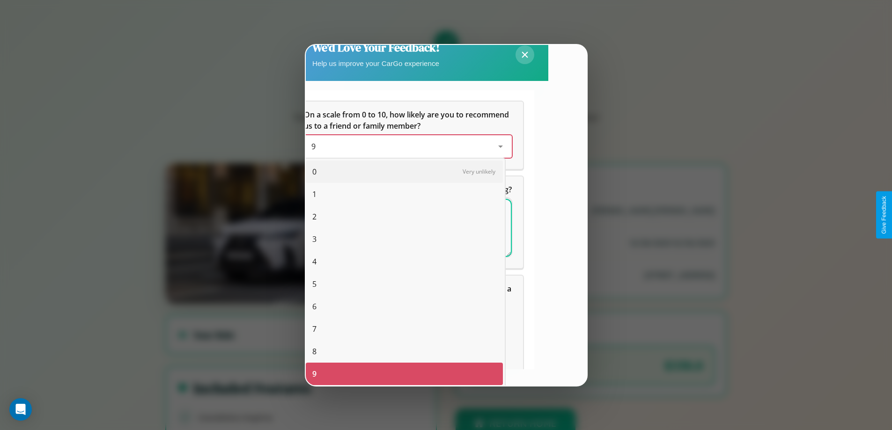  What do you see at coordinates (376, 63) in the screenshot?
I see `p: Help us improve your CarGo experience` at bounding box center [376, 63].